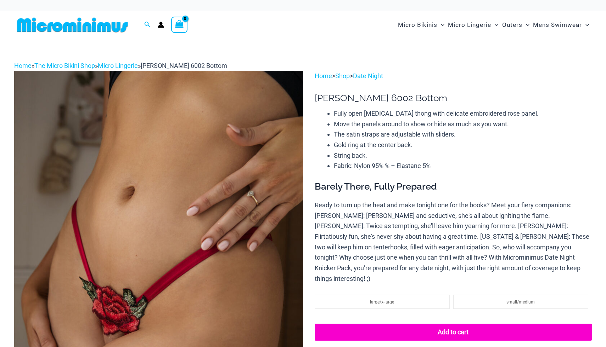 The width and height of the screenshot is (606, 347). Describe the element at coordinates (161, 25) in the screenshot. I see `a: Account icon link` at that location.